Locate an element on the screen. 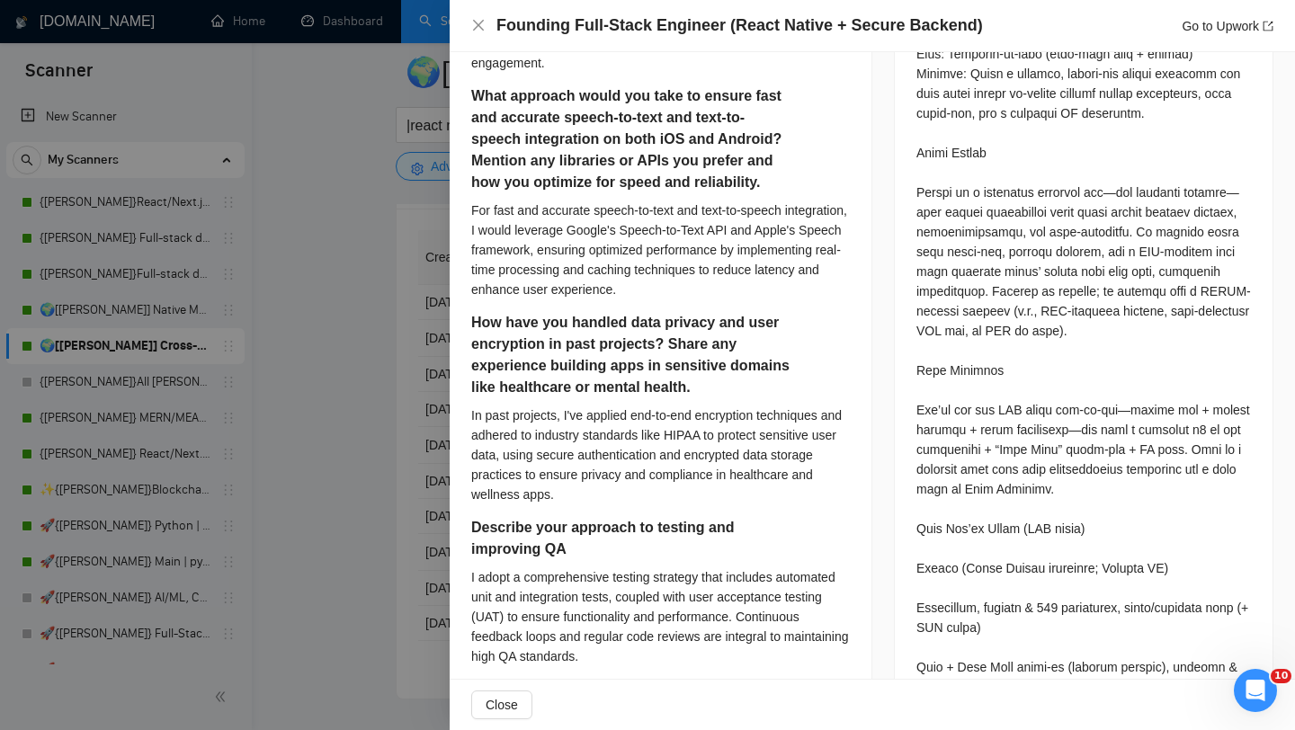 The image size is (1295, 730). span: Close is located at coordinates (502, 705).